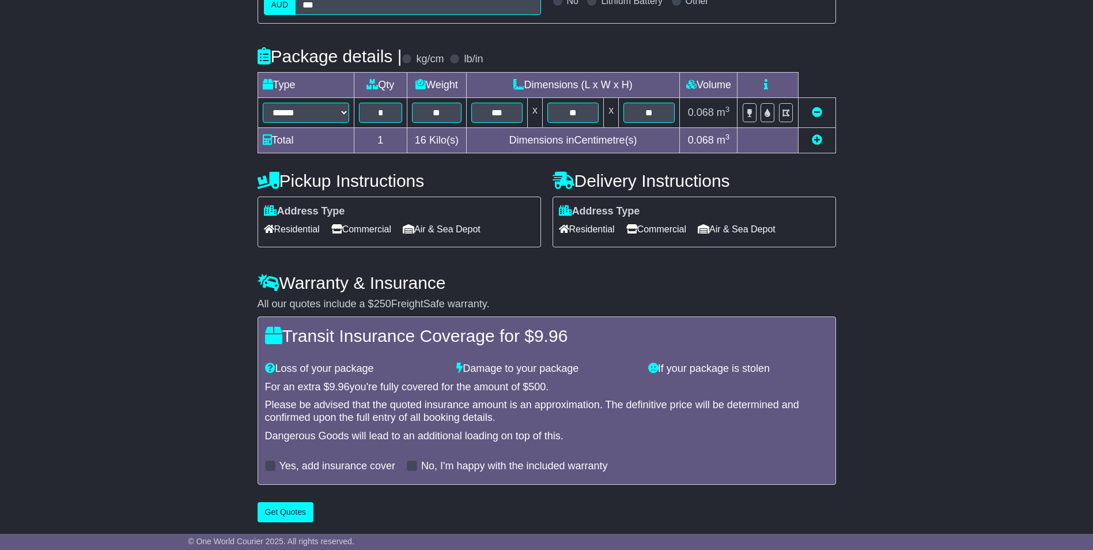  What do you see at coordinates (695, 180) in the screenshot?
I see `h4: Delivery Instructions` at bounding box center [695, 180].